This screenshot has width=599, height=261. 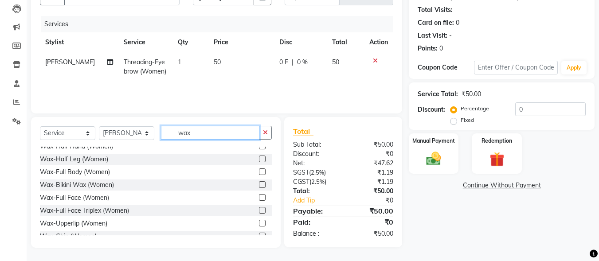 What do you see at coordinates (220, 24) in the screenshot?
I see `div: Services` at bounding box center [220, 24].